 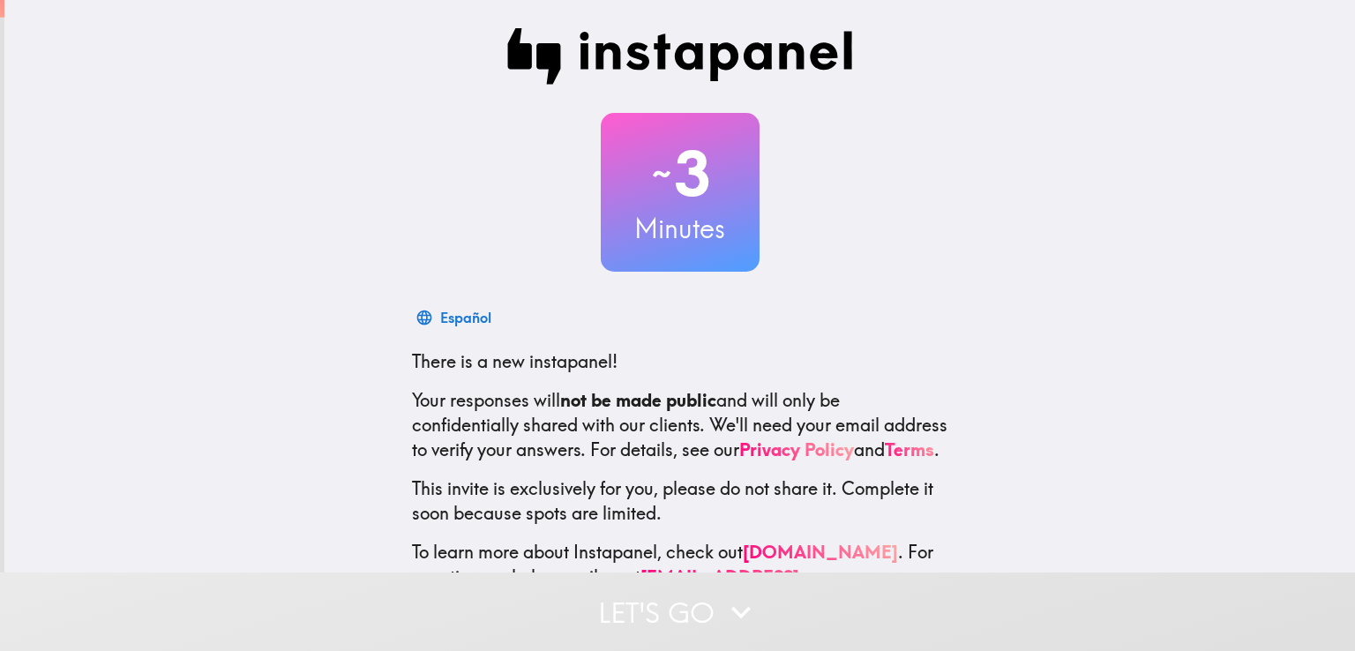 I want to click on p: To learn more about Instapanel, check out . For questions or help, email us at ., so click(x=680, y=577).